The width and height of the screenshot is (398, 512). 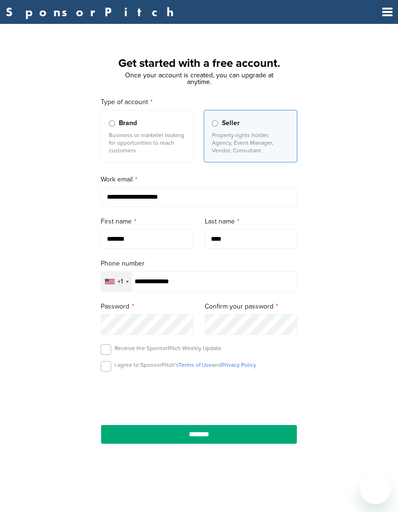 What do you see at coordinates (185, 365) in the screenshot?
I see `p: I agree to SponsorPitch’s and` at bounding box center [185, 365].